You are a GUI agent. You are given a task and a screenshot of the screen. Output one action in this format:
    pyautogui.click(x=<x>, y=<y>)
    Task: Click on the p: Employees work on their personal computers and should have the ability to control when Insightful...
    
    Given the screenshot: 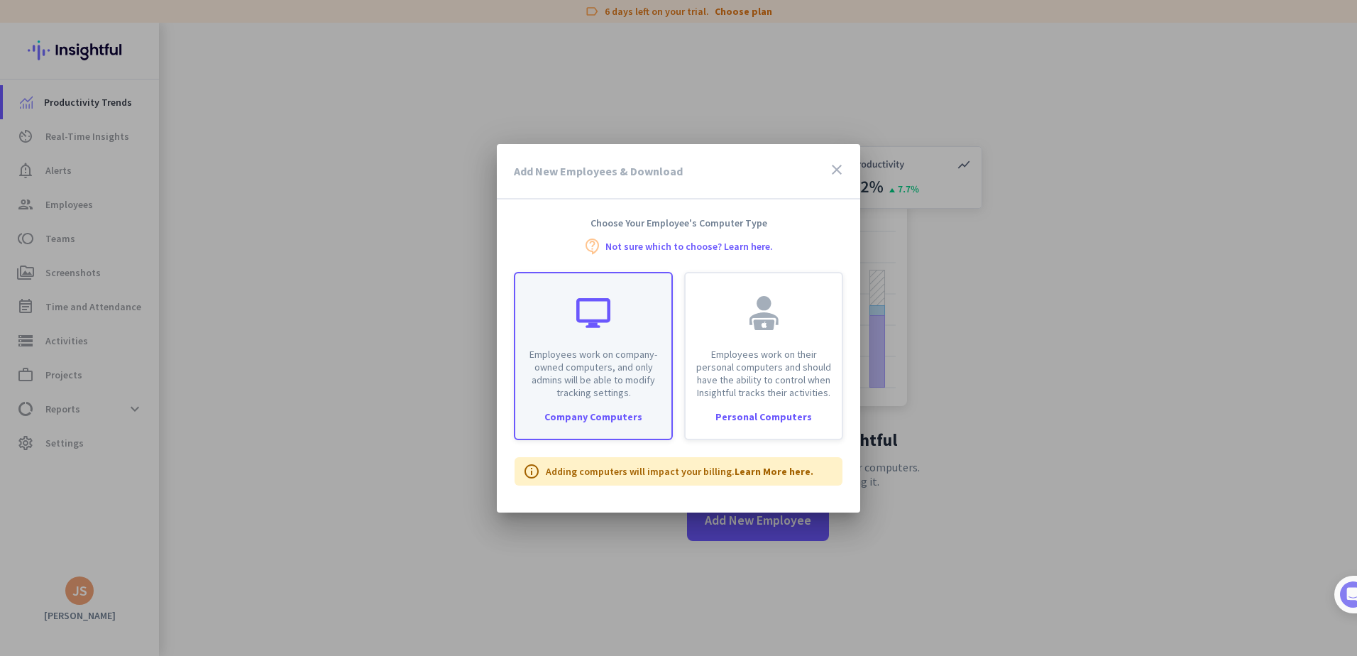 What is the action you would take?
    pyautogui.click(x=764, y=373)
    